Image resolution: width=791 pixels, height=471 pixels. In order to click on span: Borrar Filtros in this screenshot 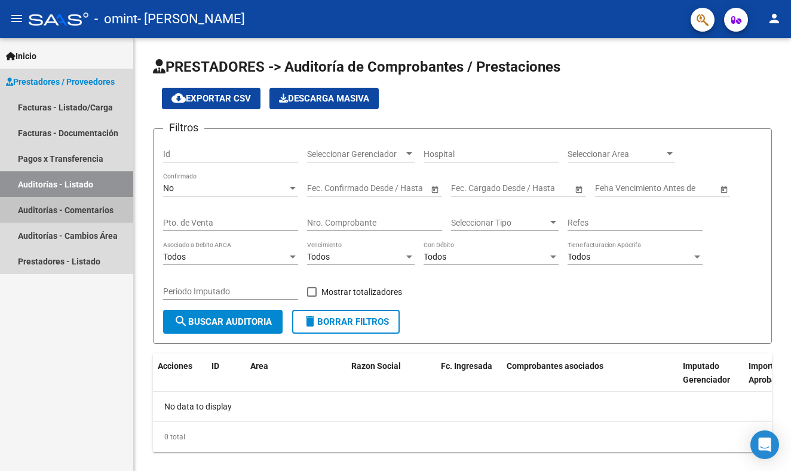, I will do `click(346, 322)`.